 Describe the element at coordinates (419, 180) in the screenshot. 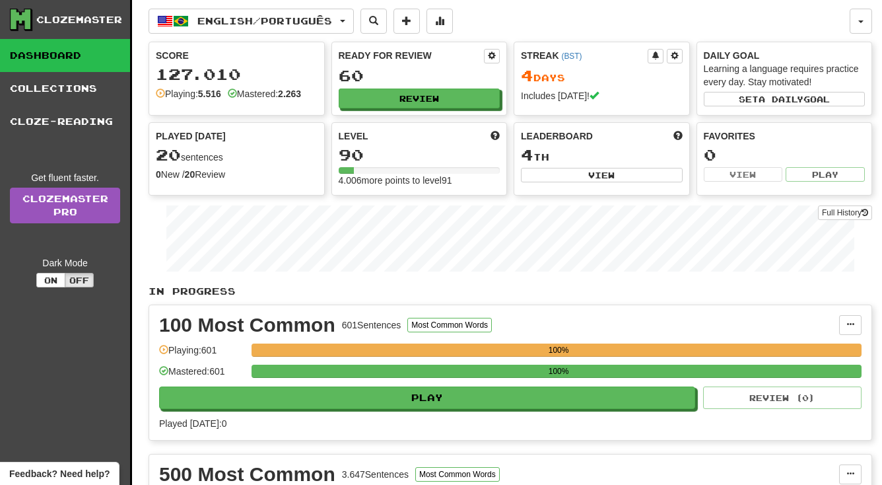

I see `div: 4.006 more points to level 91` at that location.